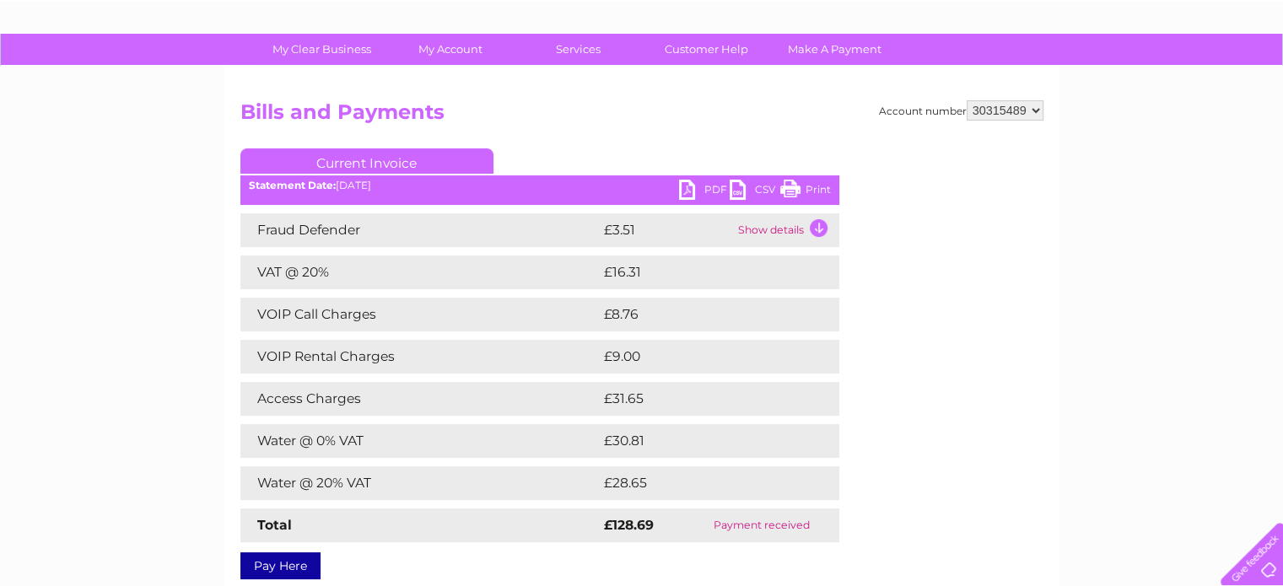 The width and height of the screenshot is (1283, 586). Describe the element at coordinates (628, 525) in the screenshot. I see `strong: £128.69` at that location.